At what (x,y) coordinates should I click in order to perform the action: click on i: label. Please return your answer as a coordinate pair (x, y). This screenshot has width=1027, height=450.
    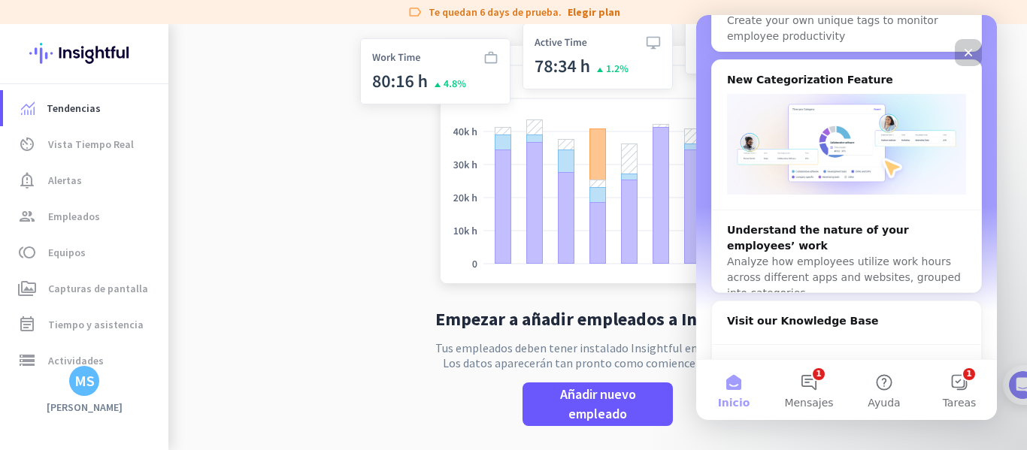
    Looking at the image, I should click on (415, 12).